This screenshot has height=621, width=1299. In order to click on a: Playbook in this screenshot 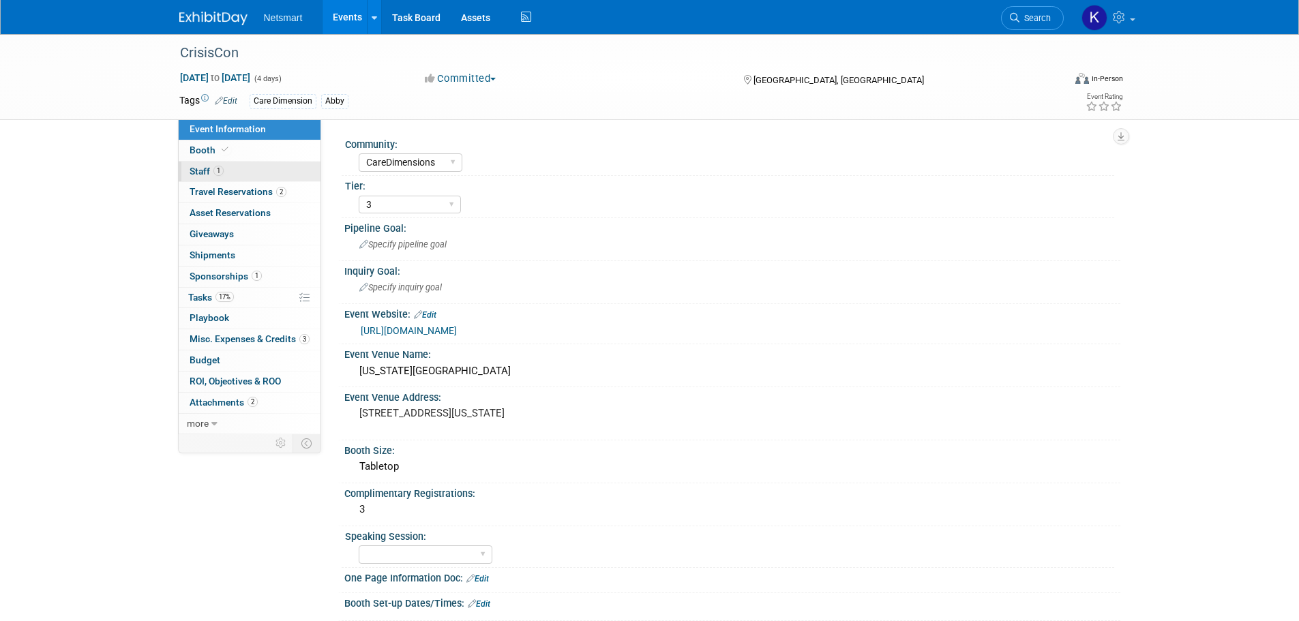, I will do `click(250, 318)`.